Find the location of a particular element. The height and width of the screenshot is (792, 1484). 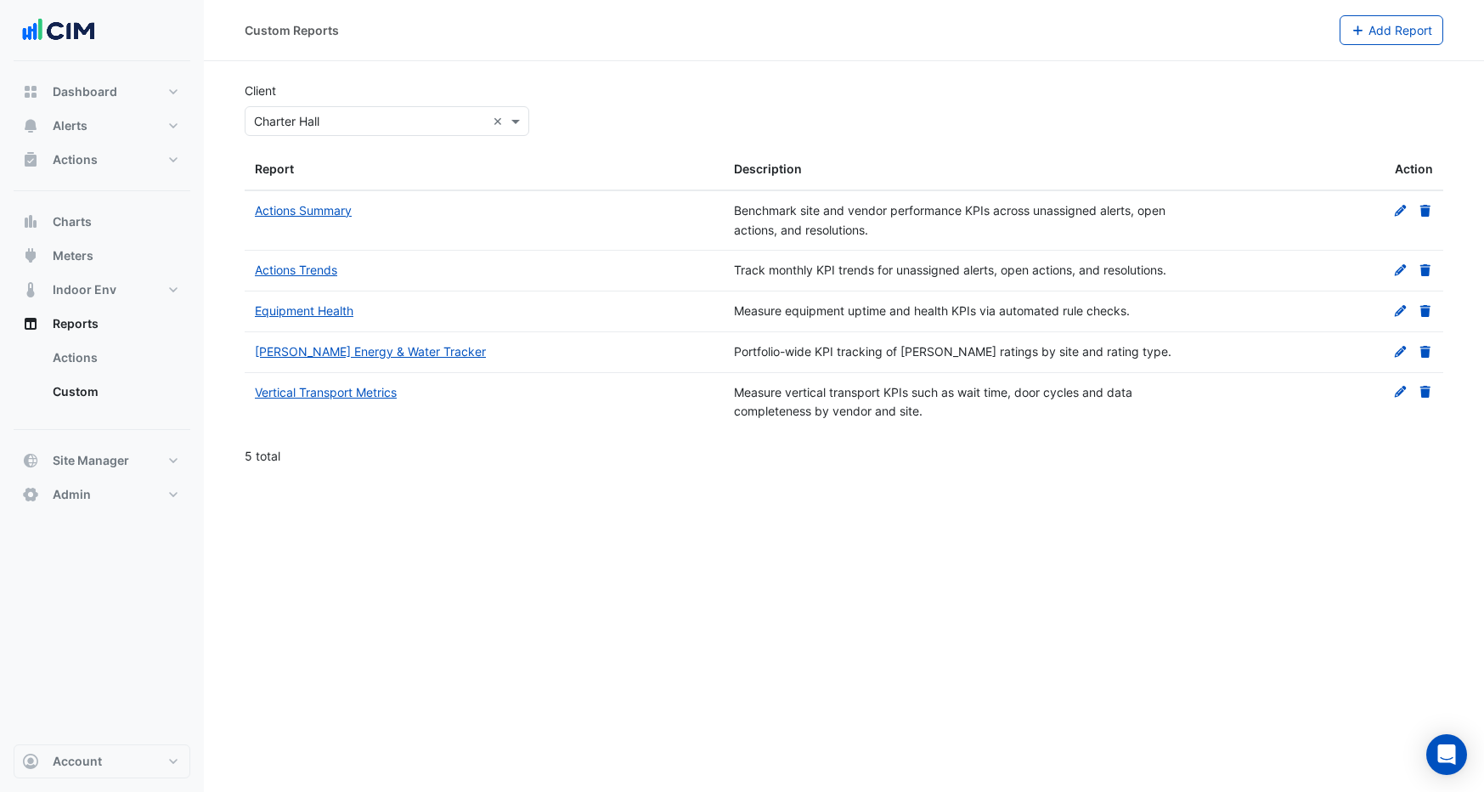

button: Dashboard is located at coordinates (102, 92).